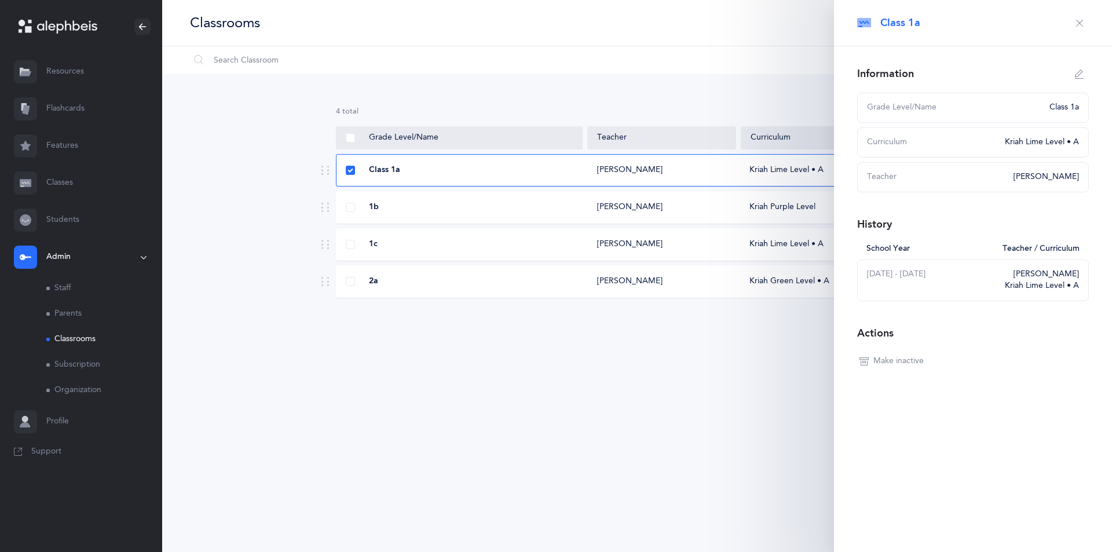 This screenshot has width=1112, height=552. Describe the element at coordinates (104, 390) in the screenshot. I see `a: Organization` at that location.